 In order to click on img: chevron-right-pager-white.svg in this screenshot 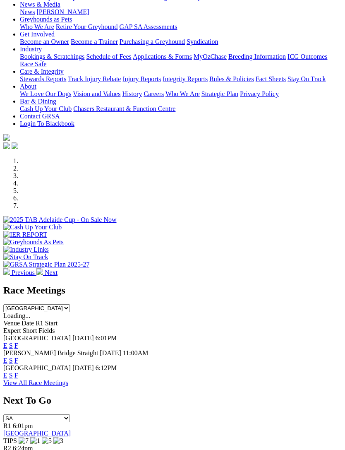, I will do `click(40, 271)`.